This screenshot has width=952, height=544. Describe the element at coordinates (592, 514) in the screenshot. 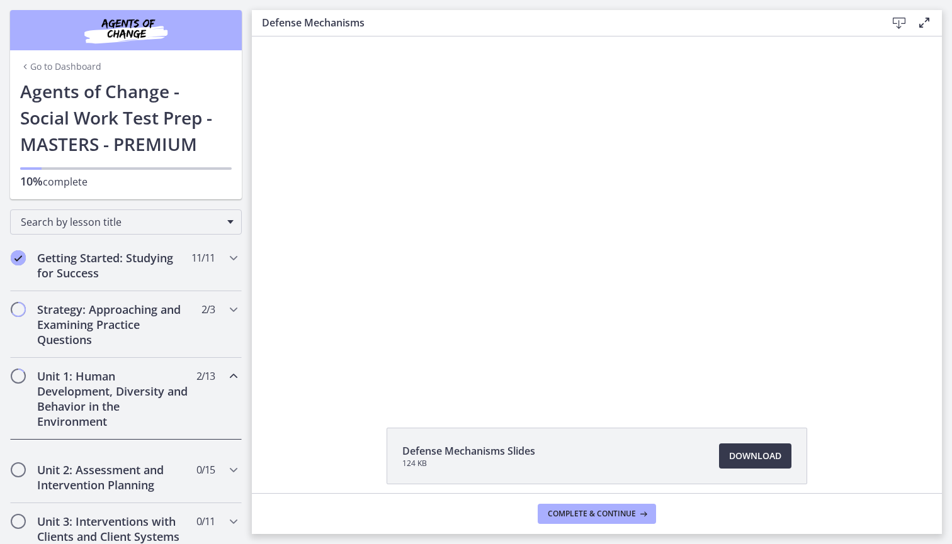

I see `span: Complete & continue` at that location.